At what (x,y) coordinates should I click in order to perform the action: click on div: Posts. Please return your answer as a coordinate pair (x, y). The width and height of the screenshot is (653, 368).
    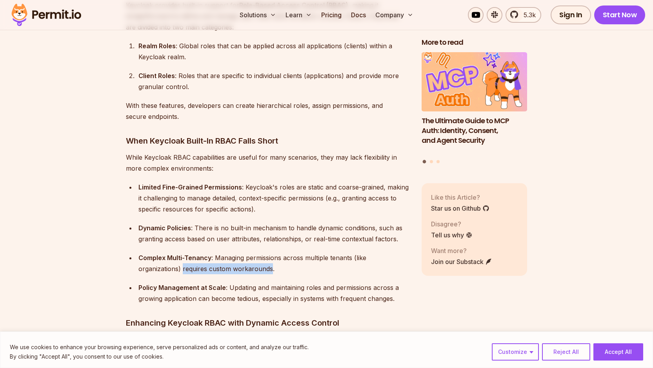
    Looking at the image, I should click on (475, 108).